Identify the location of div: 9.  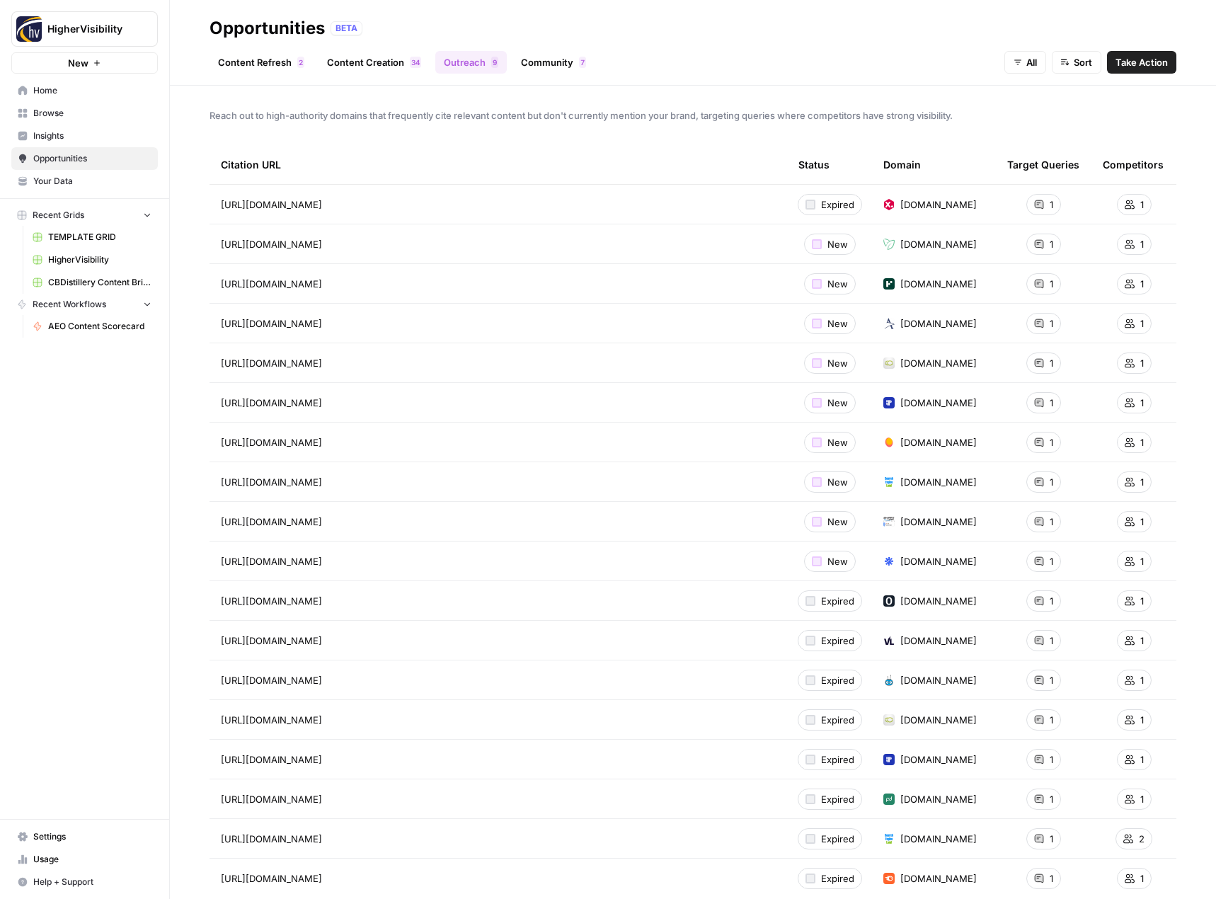
(495, 62).